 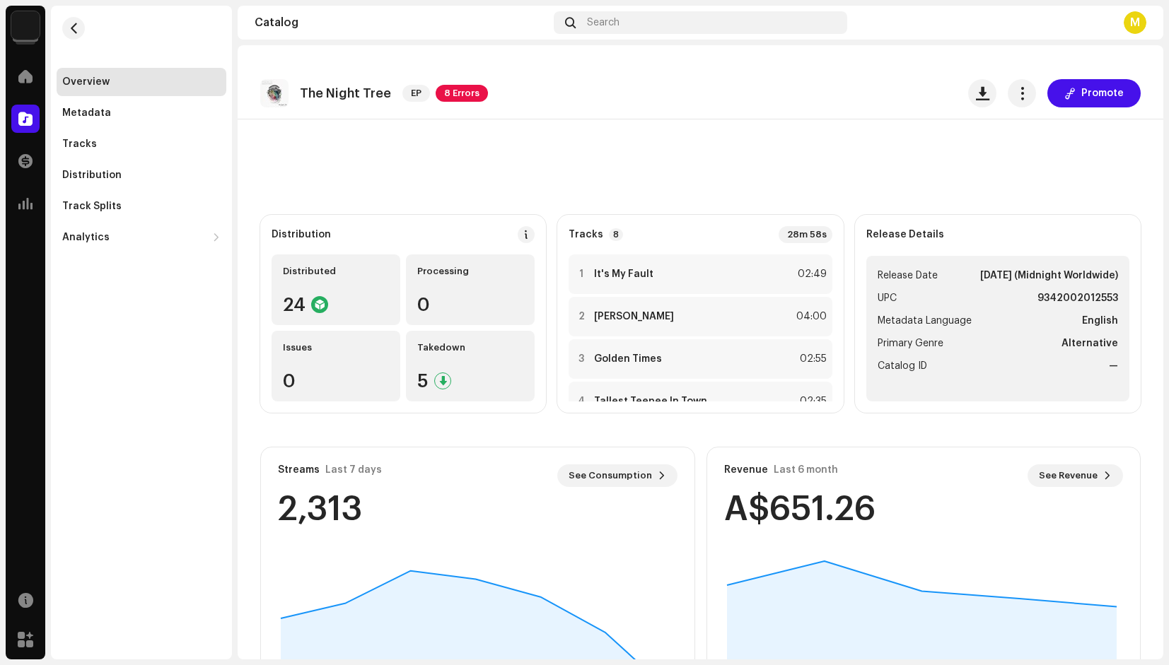 I want to click on div: Processing, so click(x=470, y=271).